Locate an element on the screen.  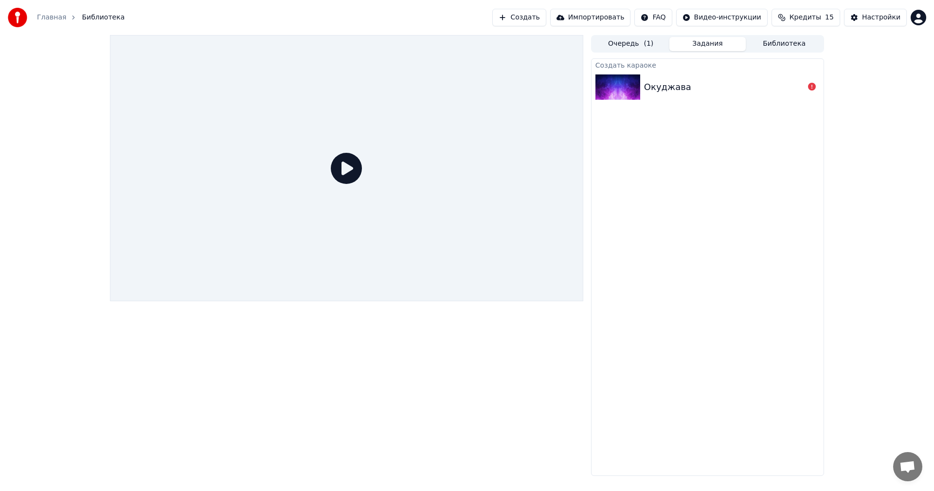
a: Открытый чат is located at coordinates (908, 467).